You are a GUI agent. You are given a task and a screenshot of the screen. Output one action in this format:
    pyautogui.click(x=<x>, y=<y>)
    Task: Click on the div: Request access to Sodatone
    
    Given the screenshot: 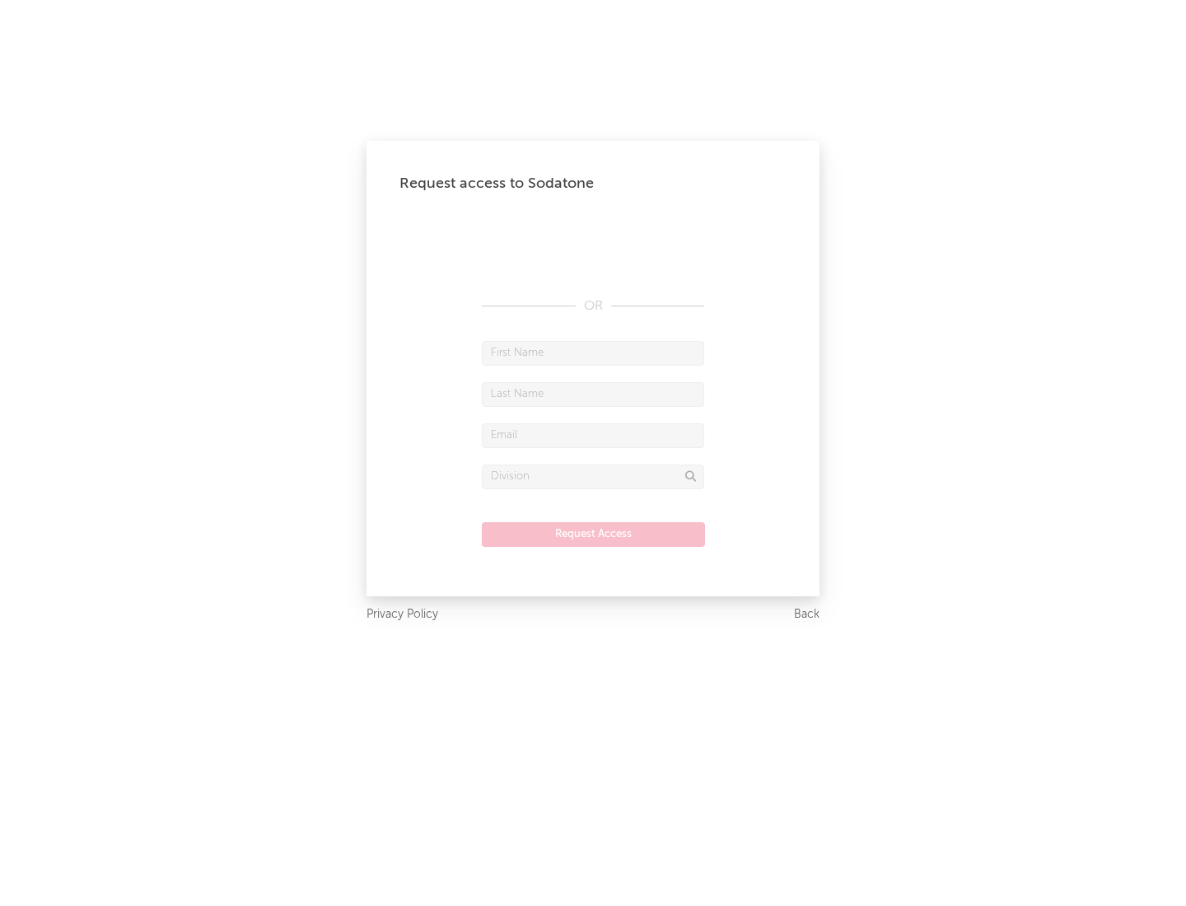 What is the action you would take?
    pyautogui.click(x=593, y=184)
    